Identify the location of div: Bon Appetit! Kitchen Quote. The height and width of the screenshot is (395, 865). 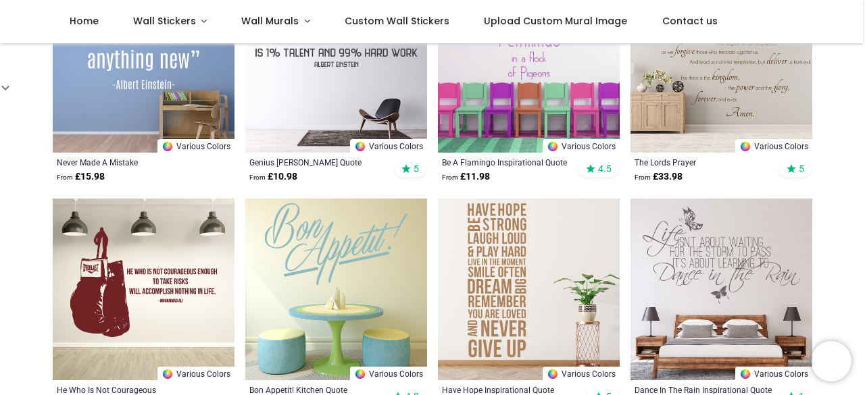
(318, 390).